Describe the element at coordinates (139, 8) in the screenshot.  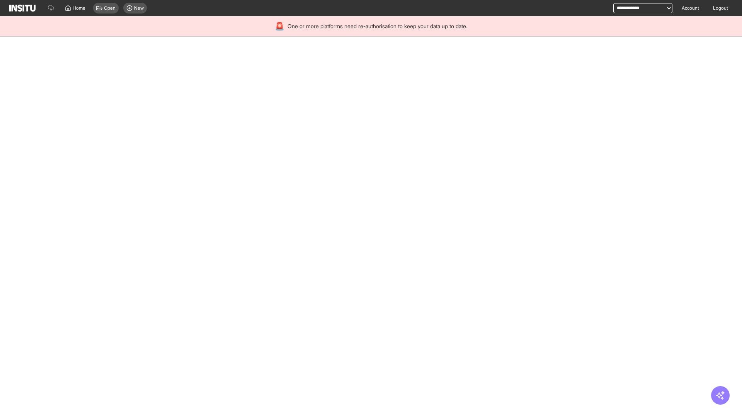
I see `span: New` at that location.